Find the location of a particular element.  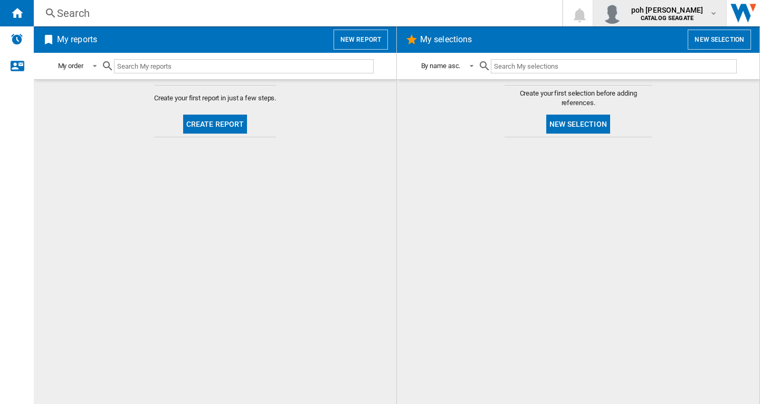

span: Create your first selection before adding references. is located at coordinates (578, 98).